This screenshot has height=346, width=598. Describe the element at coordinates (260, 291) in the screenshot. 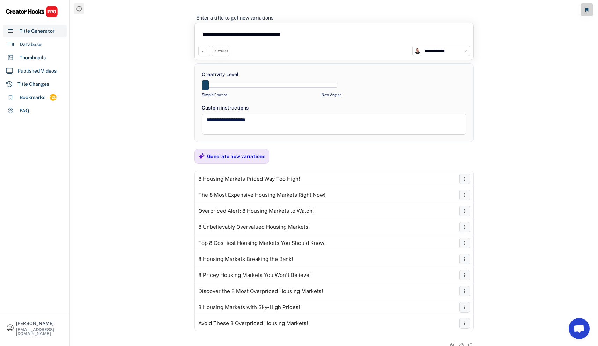

I see `div: Discover the 8 Most Overpriced Housing Markets!` at that location.